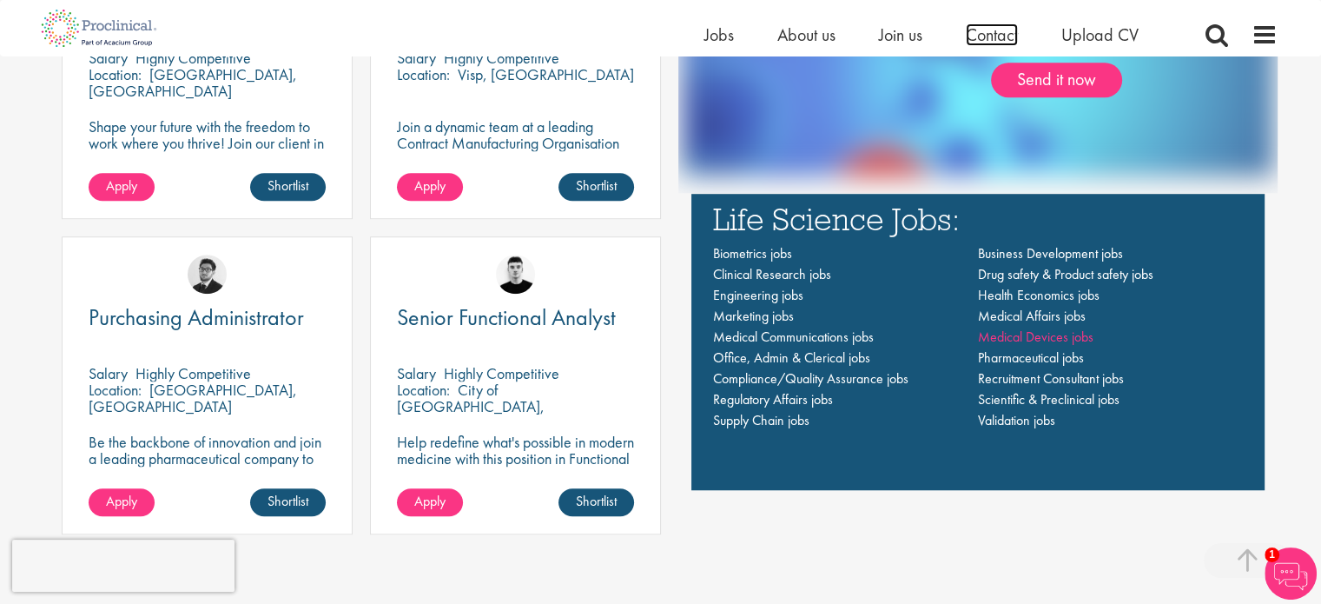  I want to click on img: Patrick Melody, so click(515, 274).